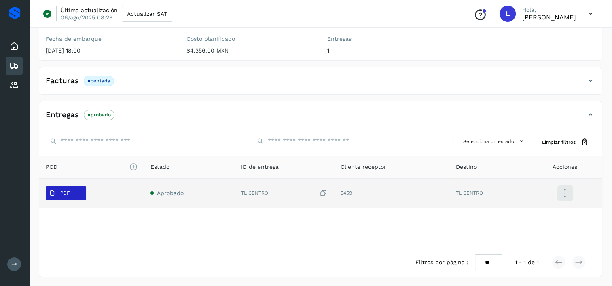  What do you see at coordinates (147, 14) in the screenshot?
I see `button: Actualizar SAT` at bounding box center [147, 14].